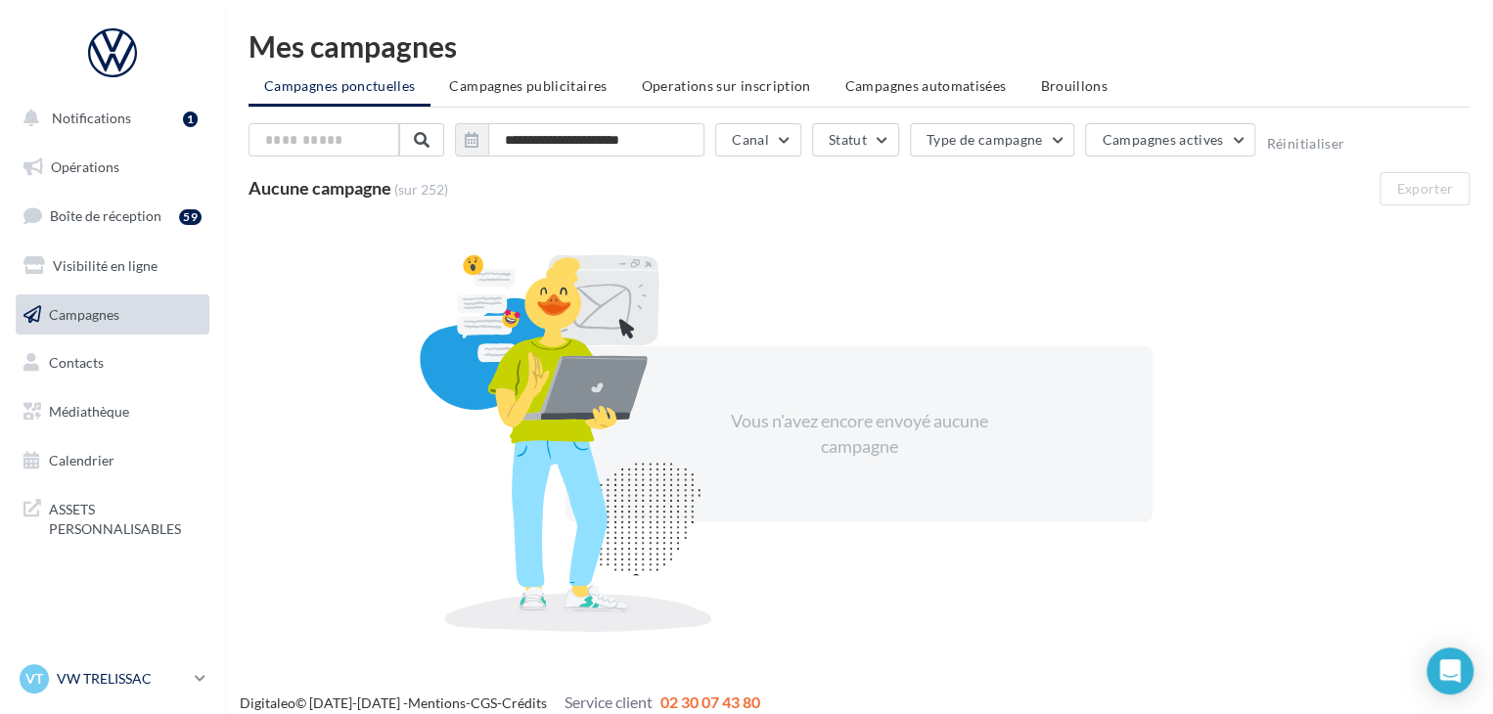 Image resolution: width=1493 pixels, height=714 pixels. Describe the element at coordinates (113, 315) in the screenshot. I see `a: Campagnes` at that location.